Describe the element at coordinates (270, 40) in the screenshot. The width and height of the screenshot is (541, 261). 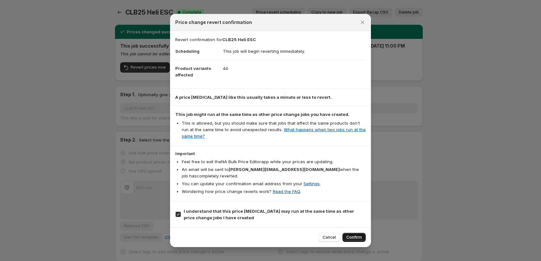
I see `p: Revert confirmation for` at that location.